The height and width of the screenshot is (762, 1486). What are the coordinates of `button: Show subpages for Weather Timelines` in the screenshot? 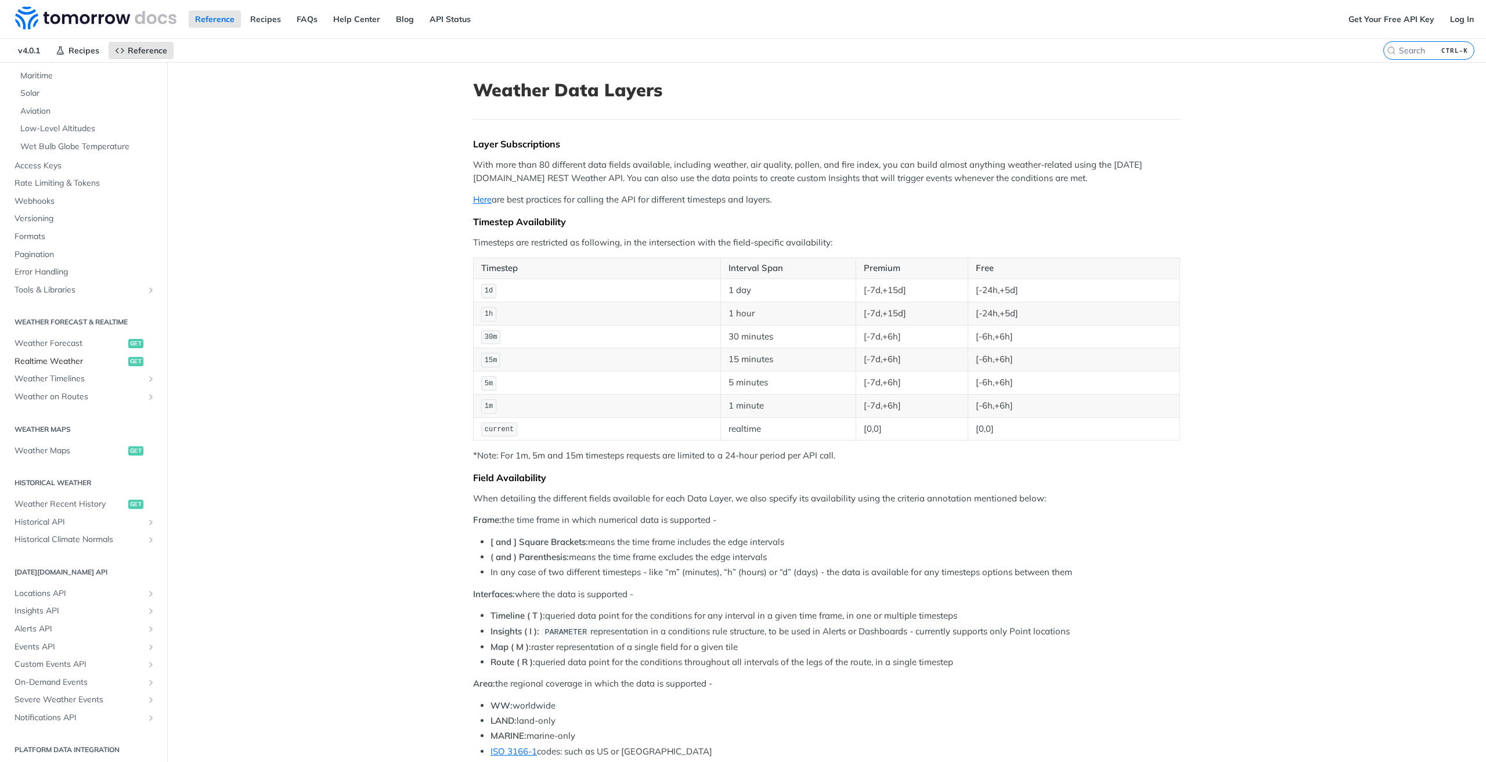 It's located at (151, 379).